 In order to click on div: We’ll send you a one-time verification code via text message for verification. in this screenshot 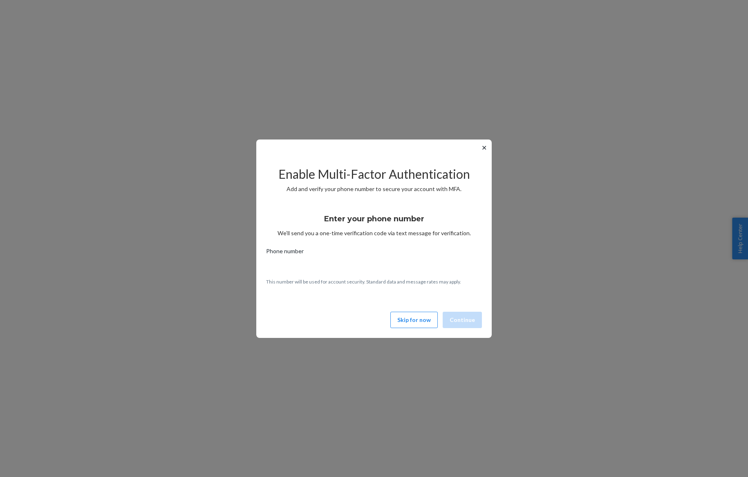, I will do `click(374, 222)`.